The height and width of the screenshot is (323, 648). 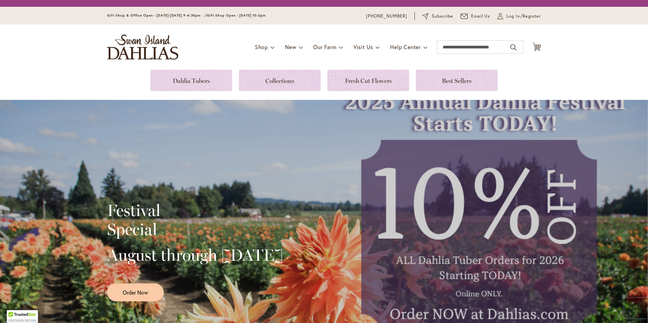 I want to click on span: Help Center, so click(x=405, y=47).